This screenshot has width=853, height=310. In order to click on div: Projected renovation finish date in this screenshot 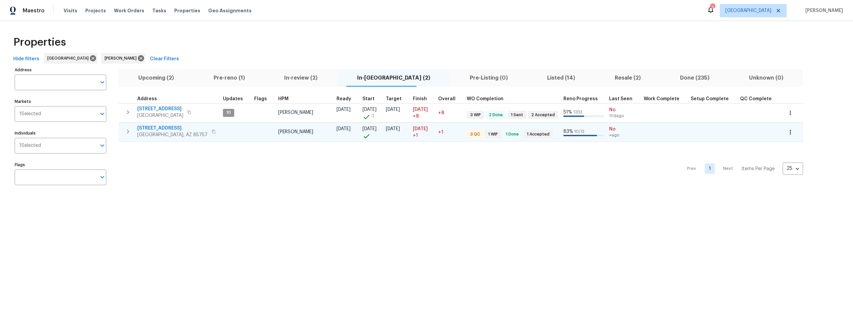, I will do `click(423, 99)`.